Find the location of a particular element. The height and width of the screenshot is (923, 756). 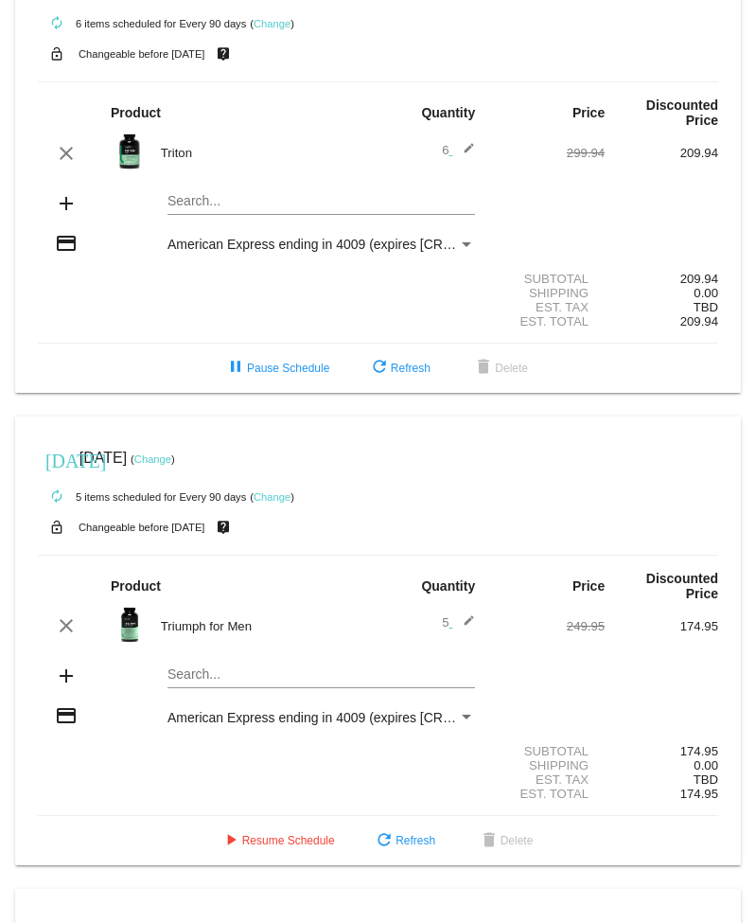

span: Pause Schedule is located at coordinates (276, 368).